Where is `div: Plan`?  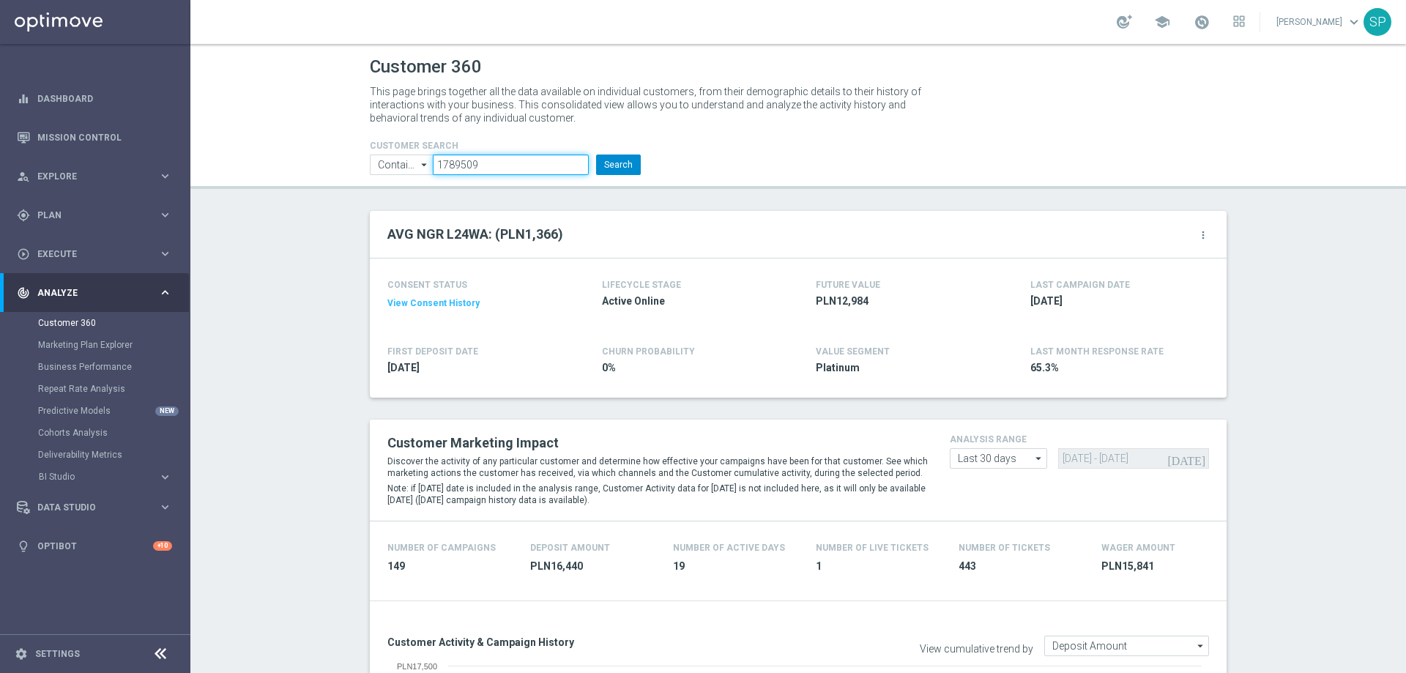
div: Plan is located at coordinates (87, 215).